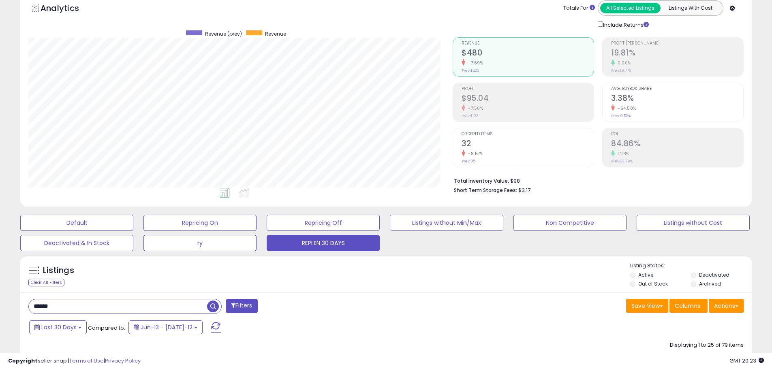  I want to click on small: Prev: 9.52%, so click(621, 116).